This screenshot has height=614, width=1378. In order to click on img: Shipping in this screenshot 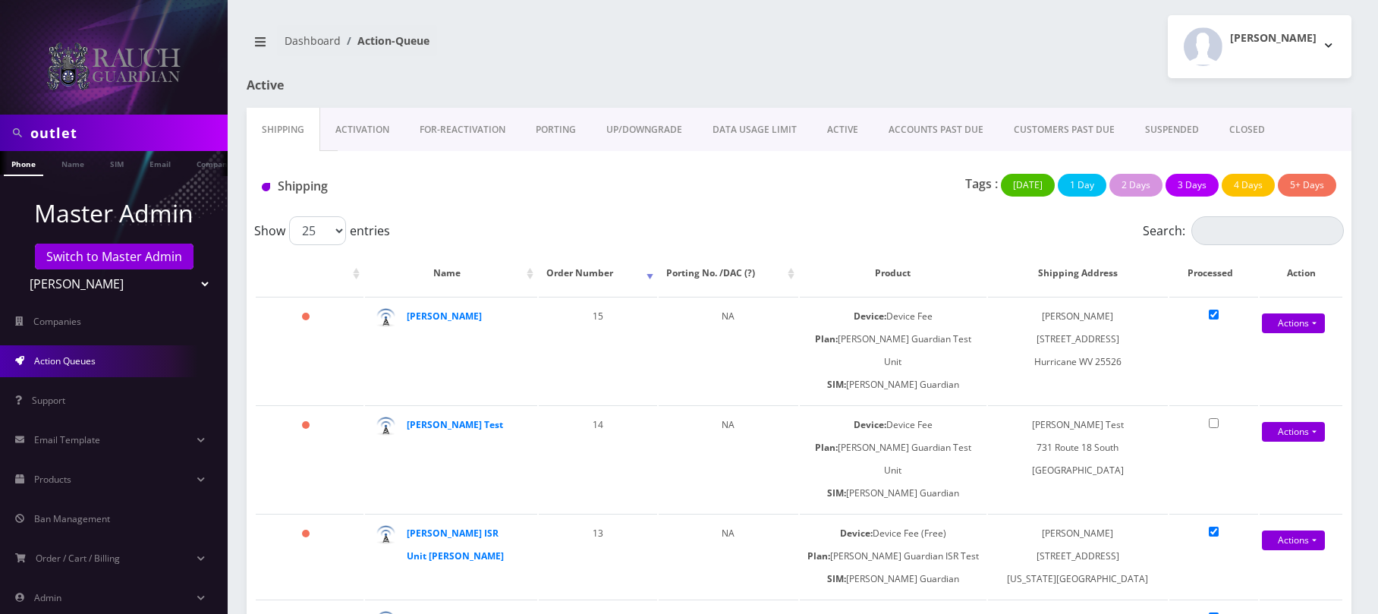, I will do `click(266, 187)`.